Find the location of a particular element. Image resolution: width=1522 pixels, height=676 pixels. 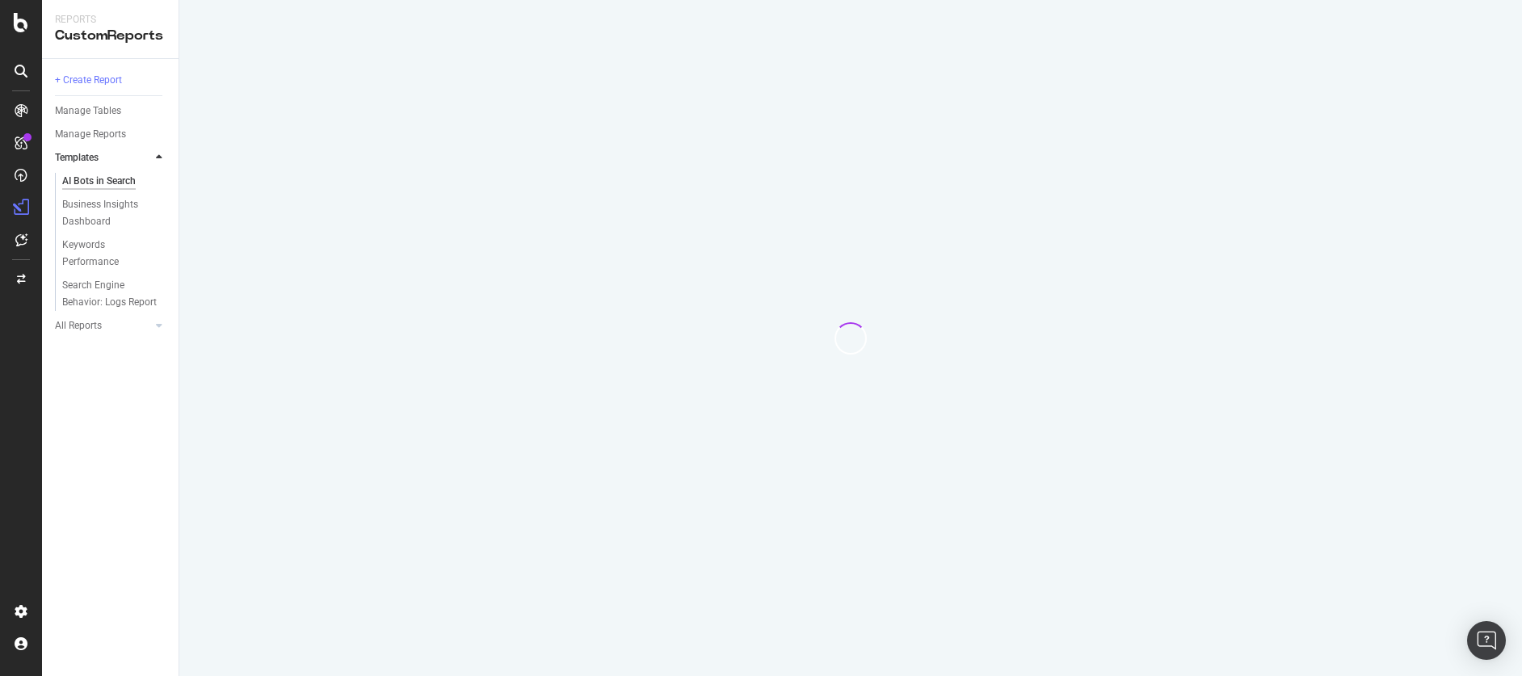

div: Search Engine Behavior: Logs Report is located at coordinates (110, 294).